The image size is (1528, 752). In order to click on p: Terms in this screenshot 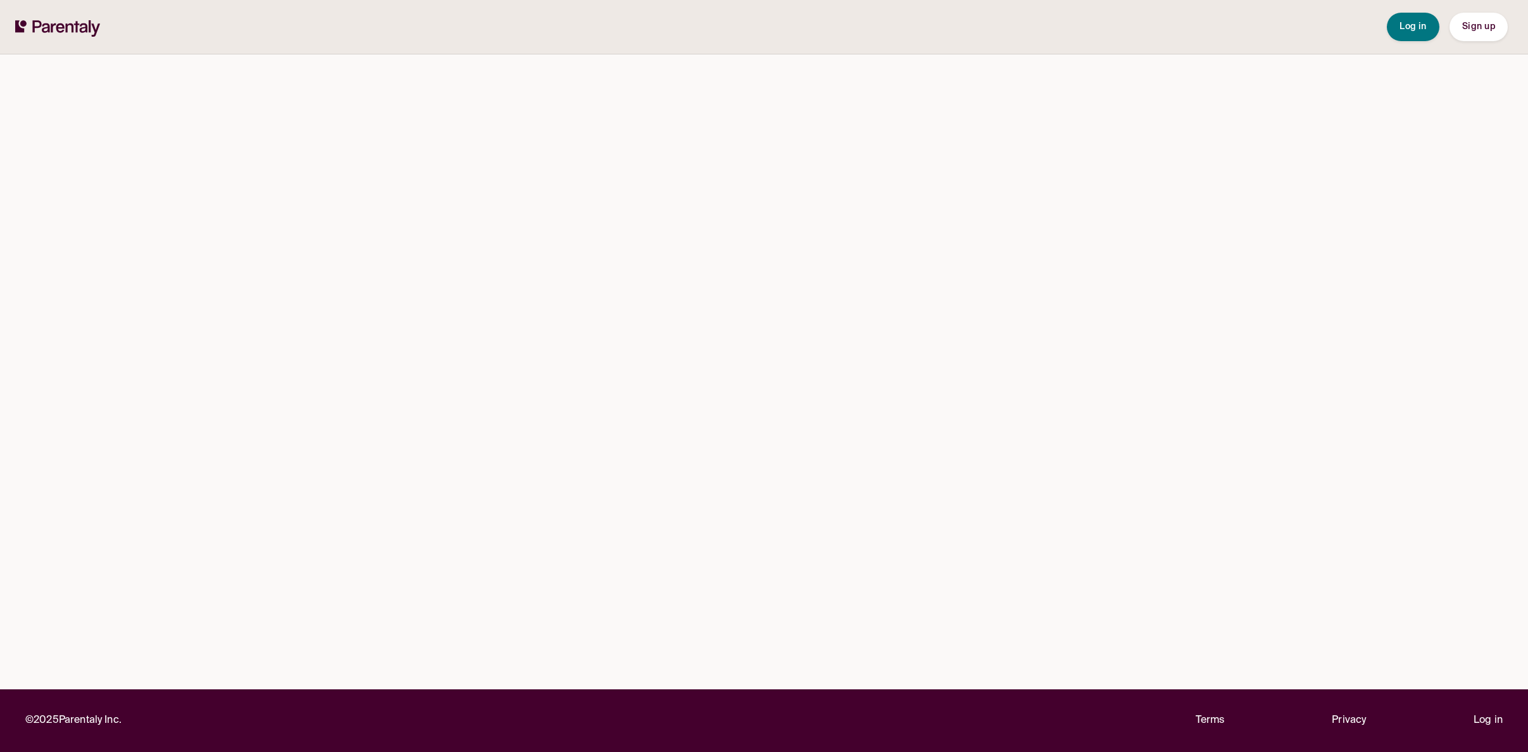, I will do `click(1210, 720)`.